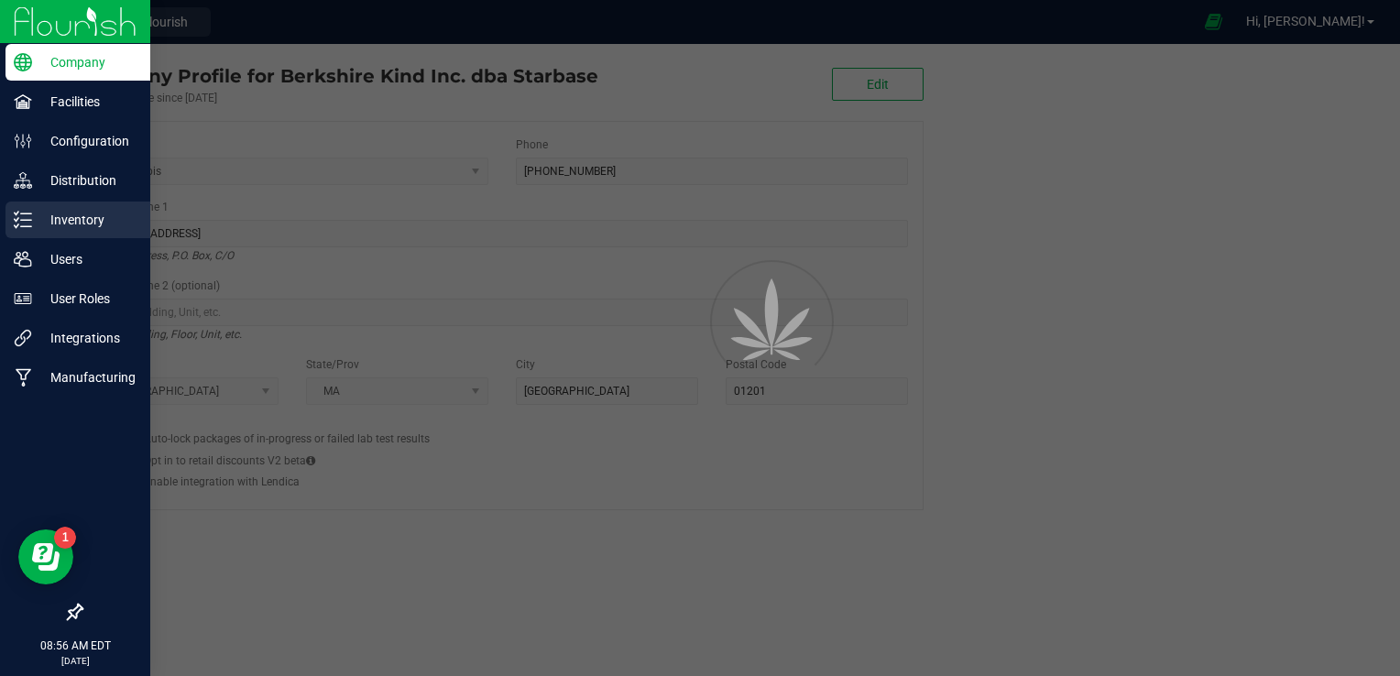 This screenshot has width=1400, height=676. What do you see at coordinates (75, 646) in the screenshot?
I see `p: 08:56 AM EDT` at bounding box center [75, 646].